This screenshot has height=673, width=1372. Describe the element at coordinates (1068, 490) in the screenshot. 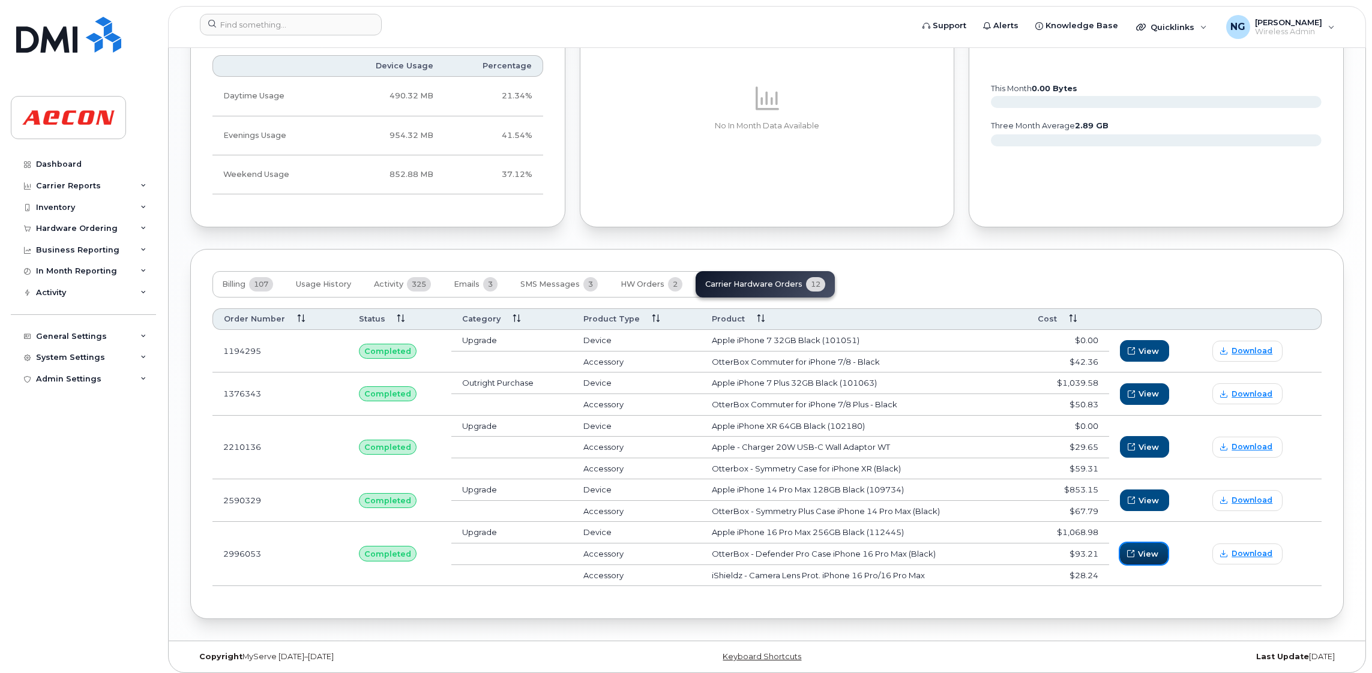

I see `td: $853.15` at that location.